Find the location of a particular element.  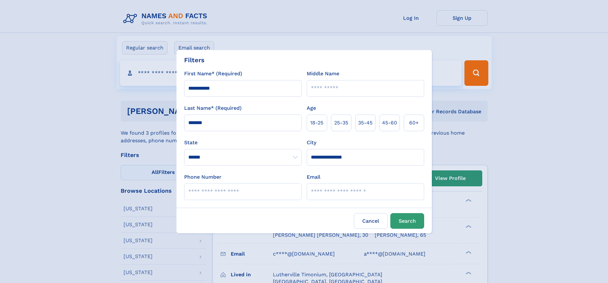

label: City is located at coordinates (312, 143).